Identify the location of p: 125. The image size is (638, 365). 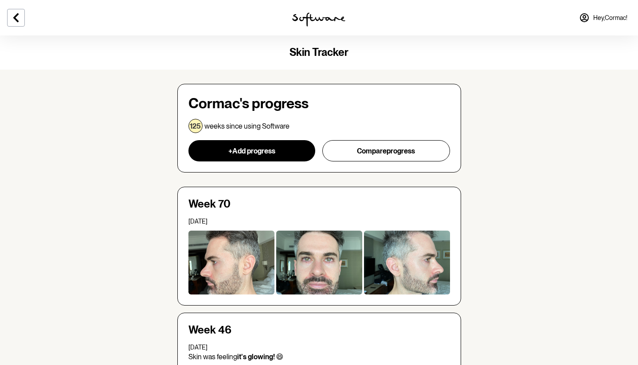
(195, 126).